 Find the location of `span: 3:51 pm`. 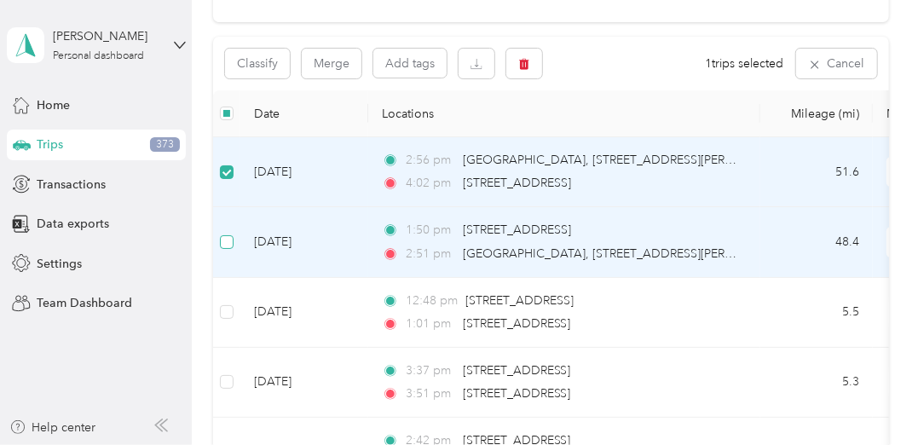

span: 3:51 pm is located at coordinates (430, 394).